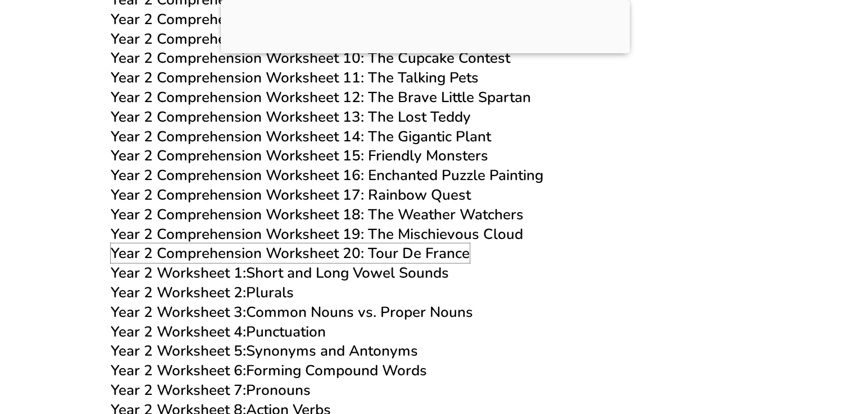 The height and width of the screenshot is (414, 850). I want to click on a: Year 2 Comprehension Worksheet 13: The Lost Teddy, so click(290, 117).